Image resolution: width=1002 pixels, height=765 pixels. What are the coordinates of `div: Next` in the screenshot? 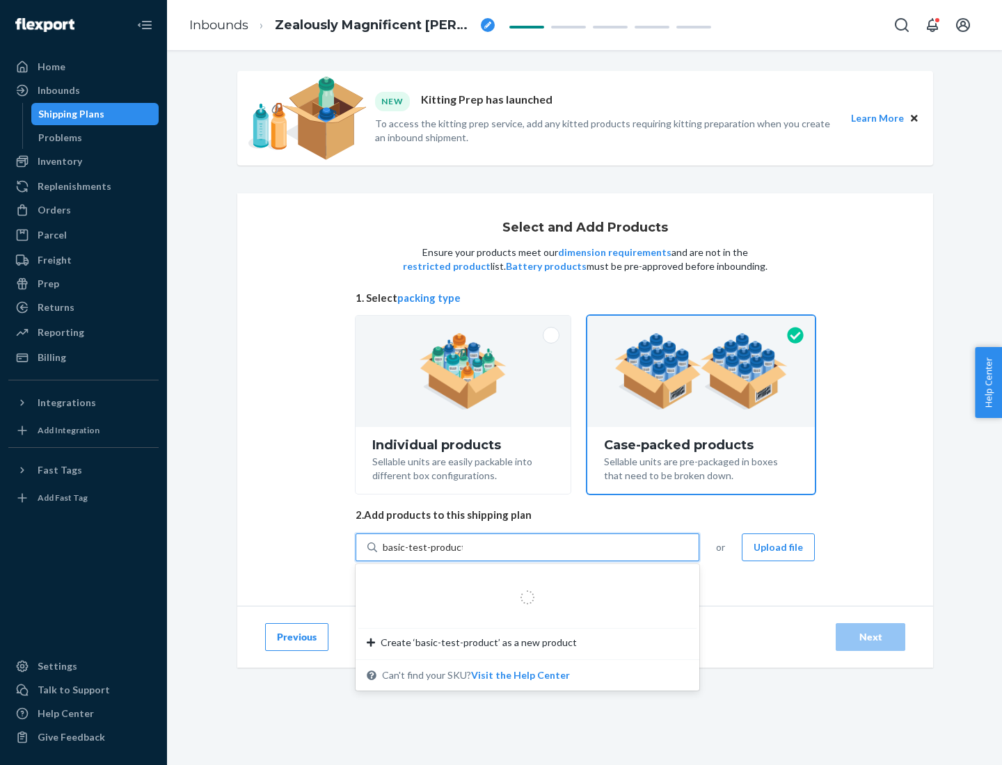 It's located at (871, 637).